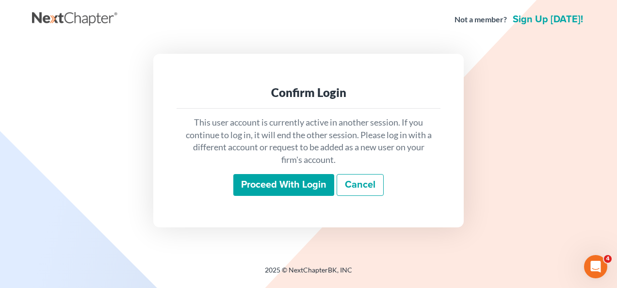 The width and height of the screenshot is (617, 288). I want to click on div: Confirm Login, so click(308, 93).